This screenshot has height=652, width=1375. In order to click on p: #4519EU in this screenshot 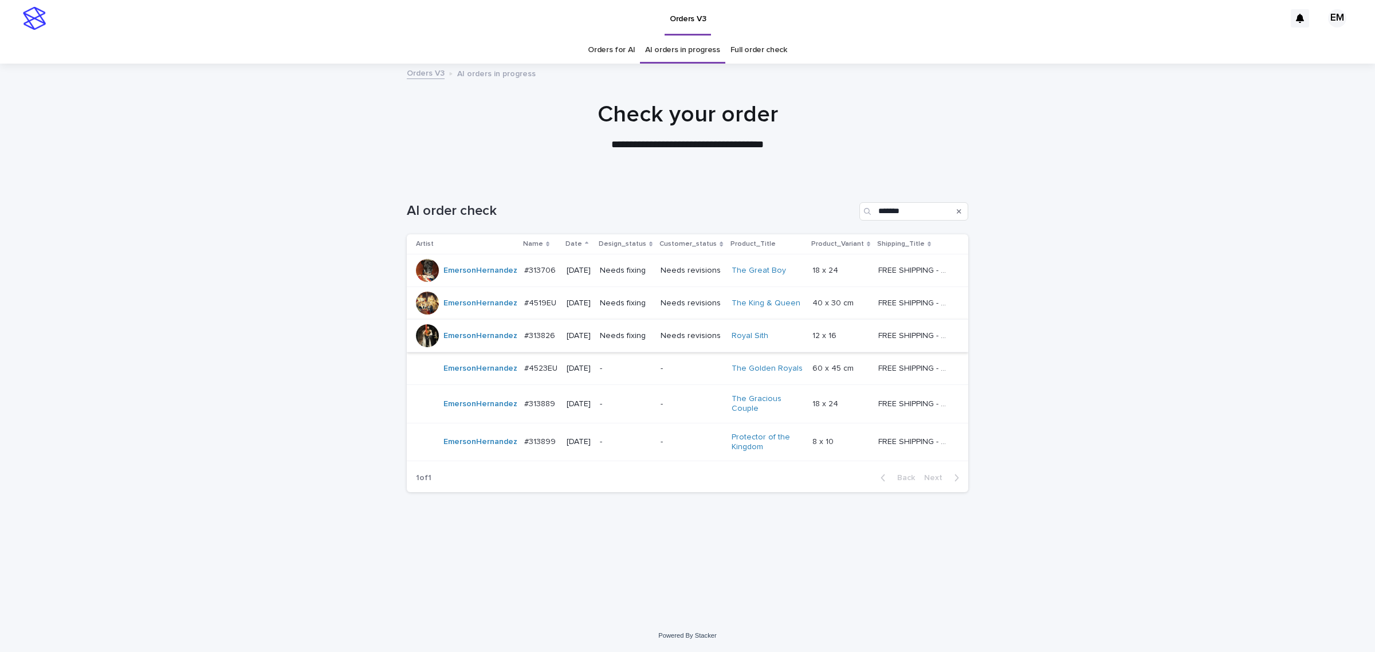, I will do `click(542, 302)`.